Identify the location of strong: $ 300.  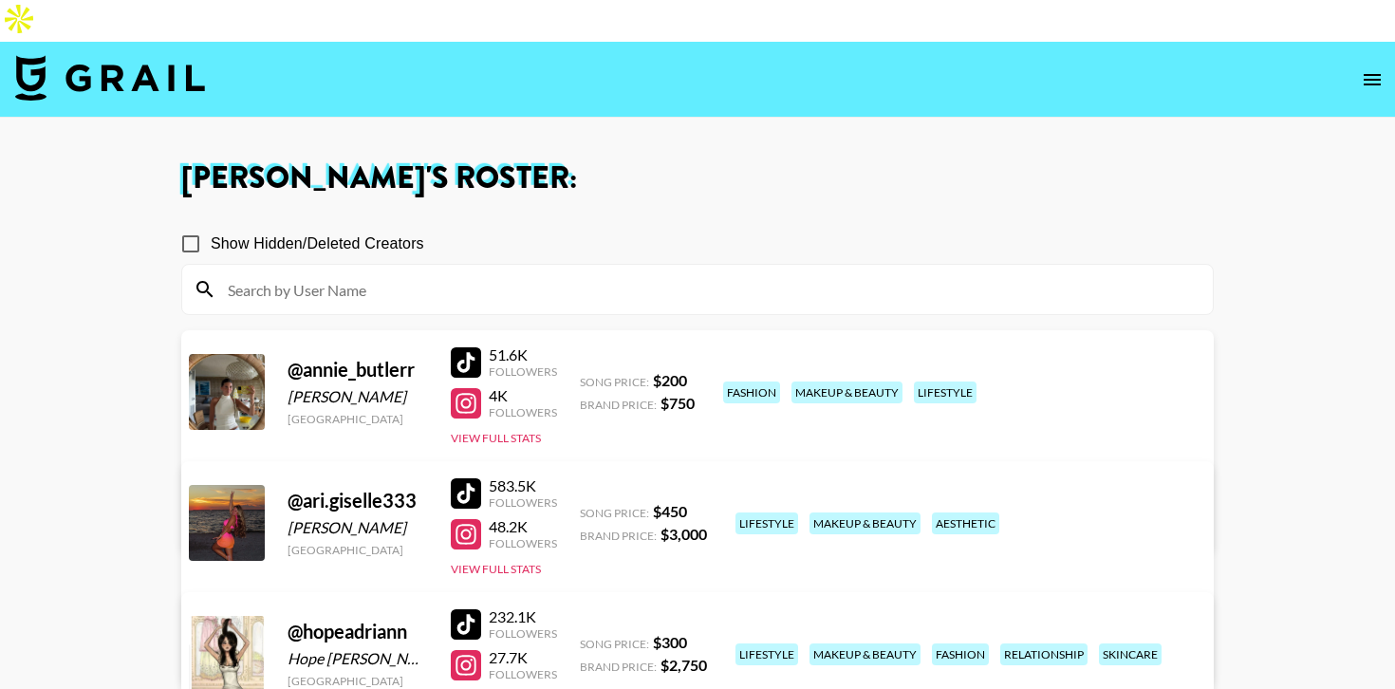
(670, 642).